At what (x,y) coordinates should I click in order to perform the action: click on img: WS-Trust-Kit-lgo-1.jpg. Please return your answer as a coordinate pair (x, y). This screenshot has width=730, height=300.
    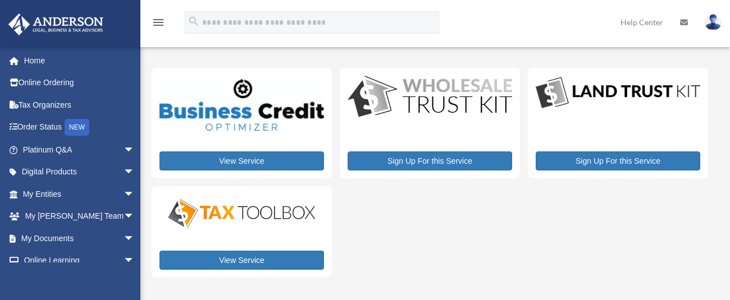
    Looking at the image, I should click on (429, 97).